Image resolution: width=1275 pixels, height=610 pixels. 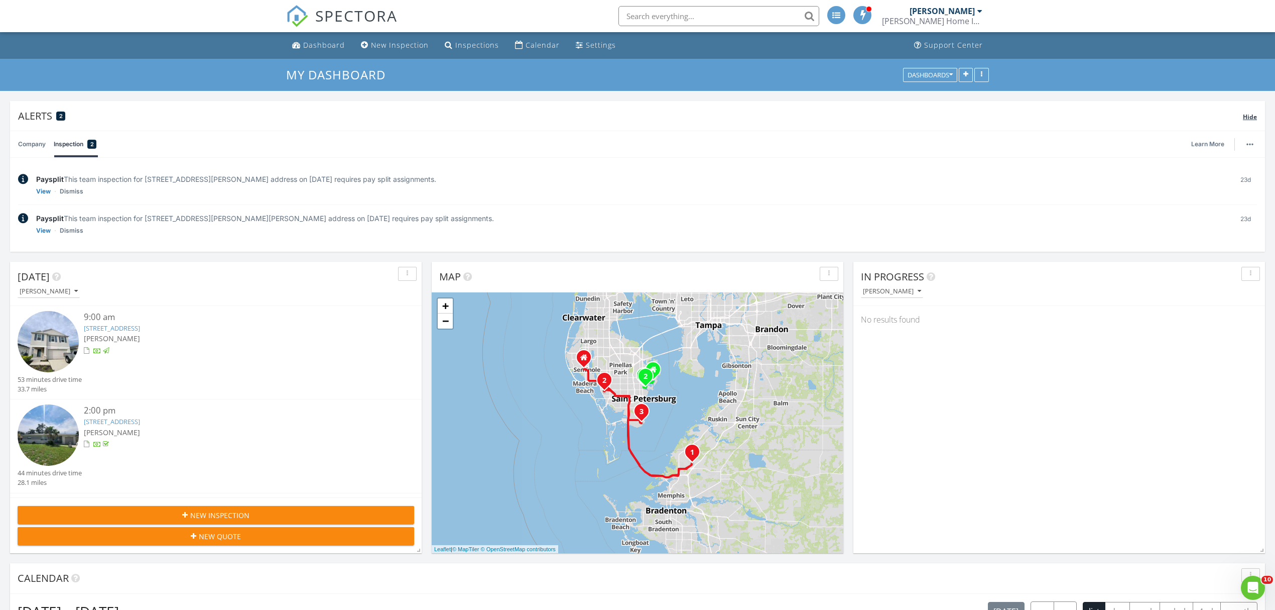 What do you see at coordinates (297, 16) in the screenshot?
I see `img: The Best Home Inspection Software - Spectora` at bounding box center [297, 16].